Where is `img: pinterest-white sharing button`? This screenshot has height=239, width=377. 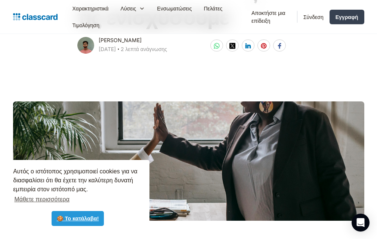
img: pinterest-white sharing button is located at coordinates (264, 46).